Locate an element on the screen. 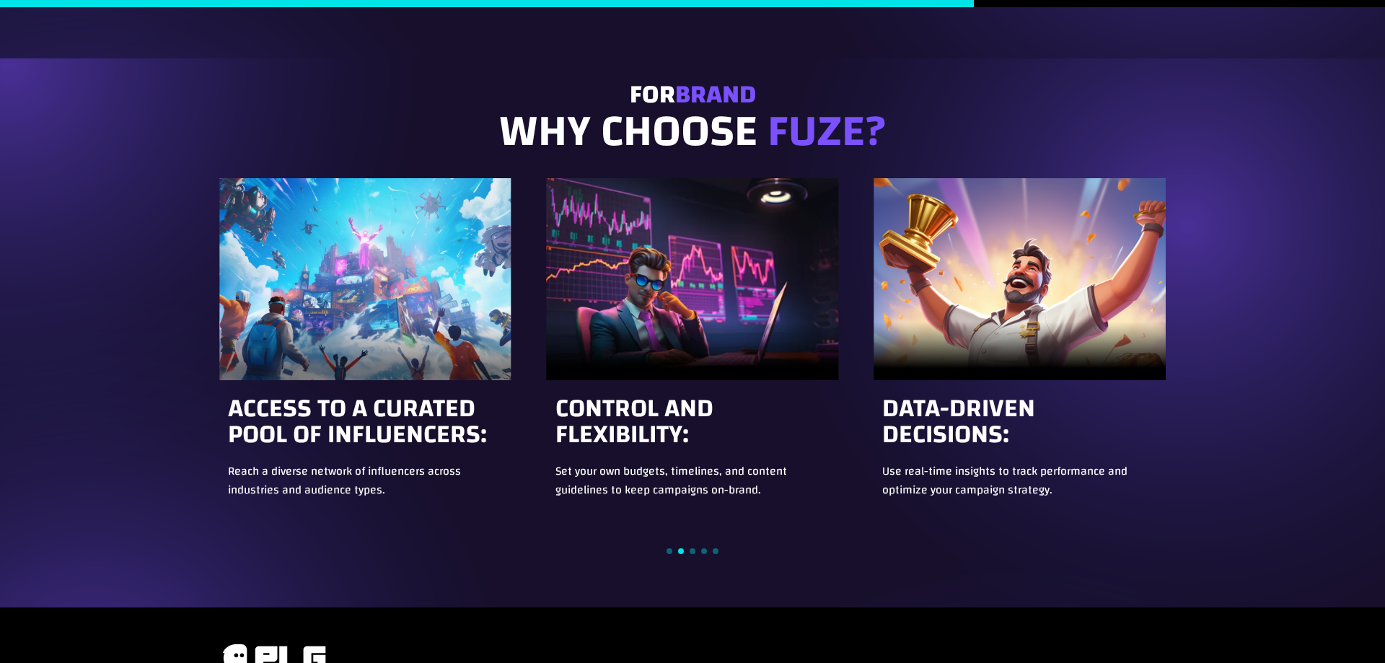 Image resolution: width=1385 pixels, height=663 pixels. span: Go to slide 2 is located at coordinates (681, 551).